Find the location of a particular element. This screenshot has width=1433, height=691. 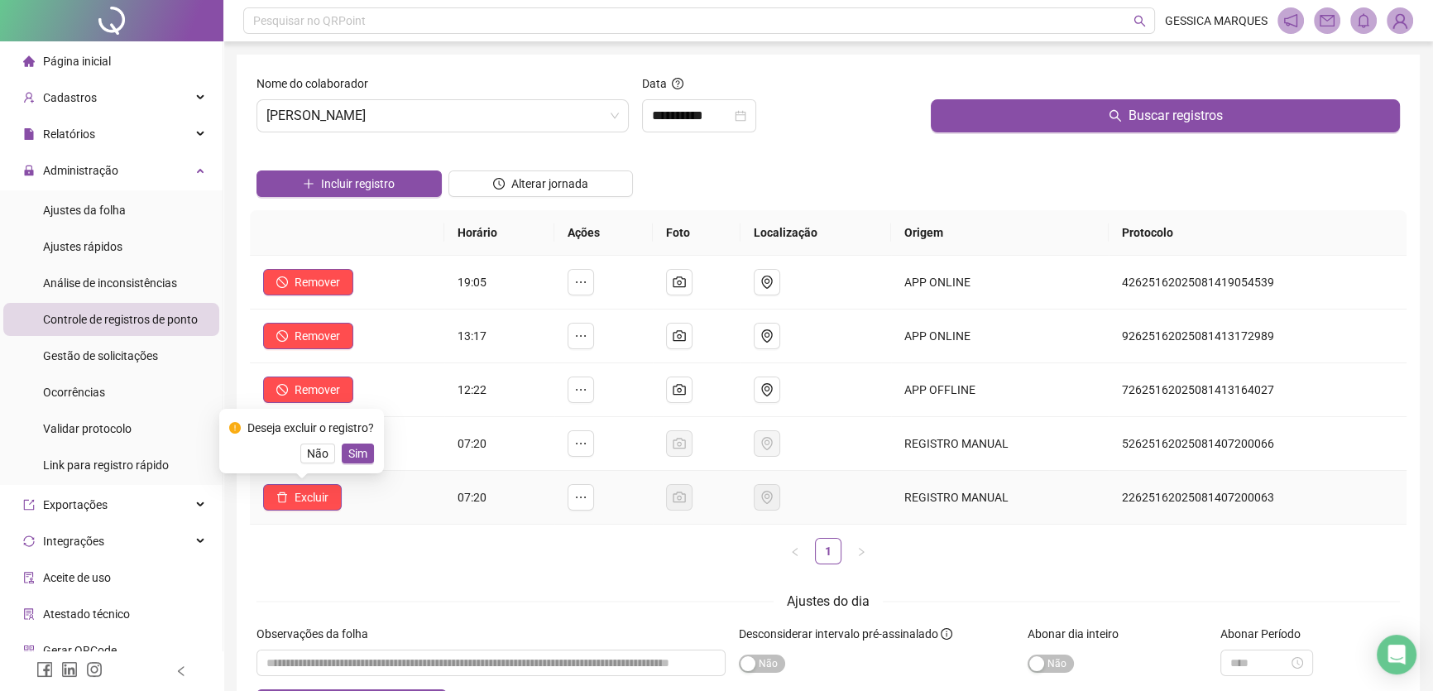

span: Exportações is located at coordinates (75, 505).